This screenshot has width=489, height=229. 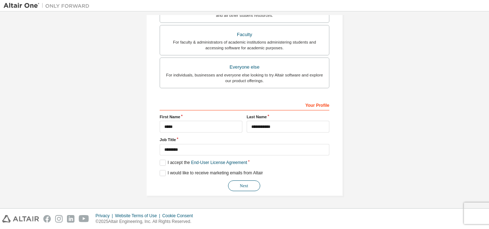 What do you see at coordinates (288, 117) in the screenshot?
I see `label: Last Name` at bounding box center [288, 117].